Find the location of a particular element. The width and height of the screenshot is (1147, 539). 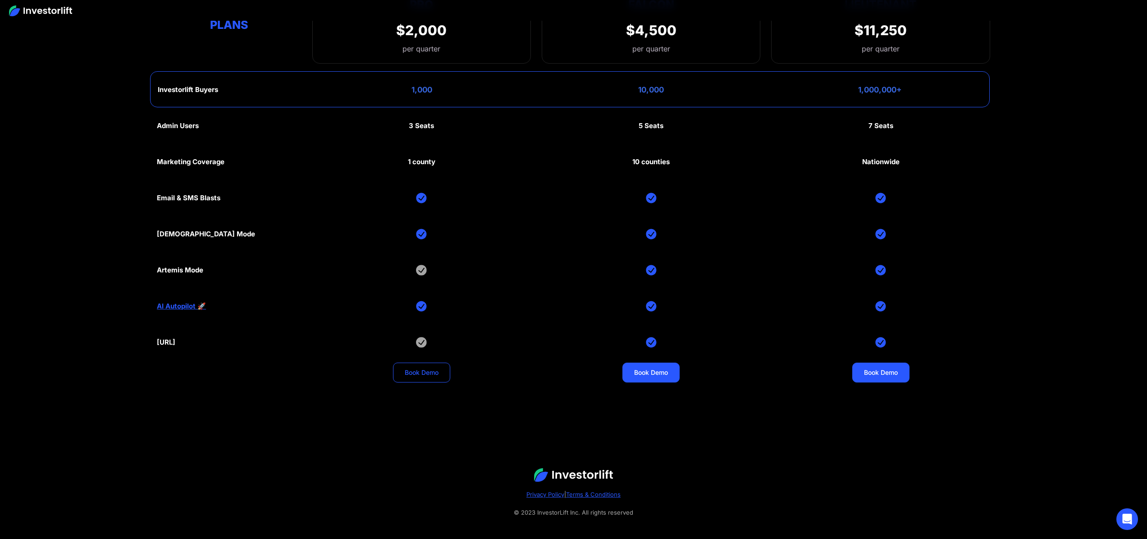

div: Nationwide is located at coordinates (881, 162).